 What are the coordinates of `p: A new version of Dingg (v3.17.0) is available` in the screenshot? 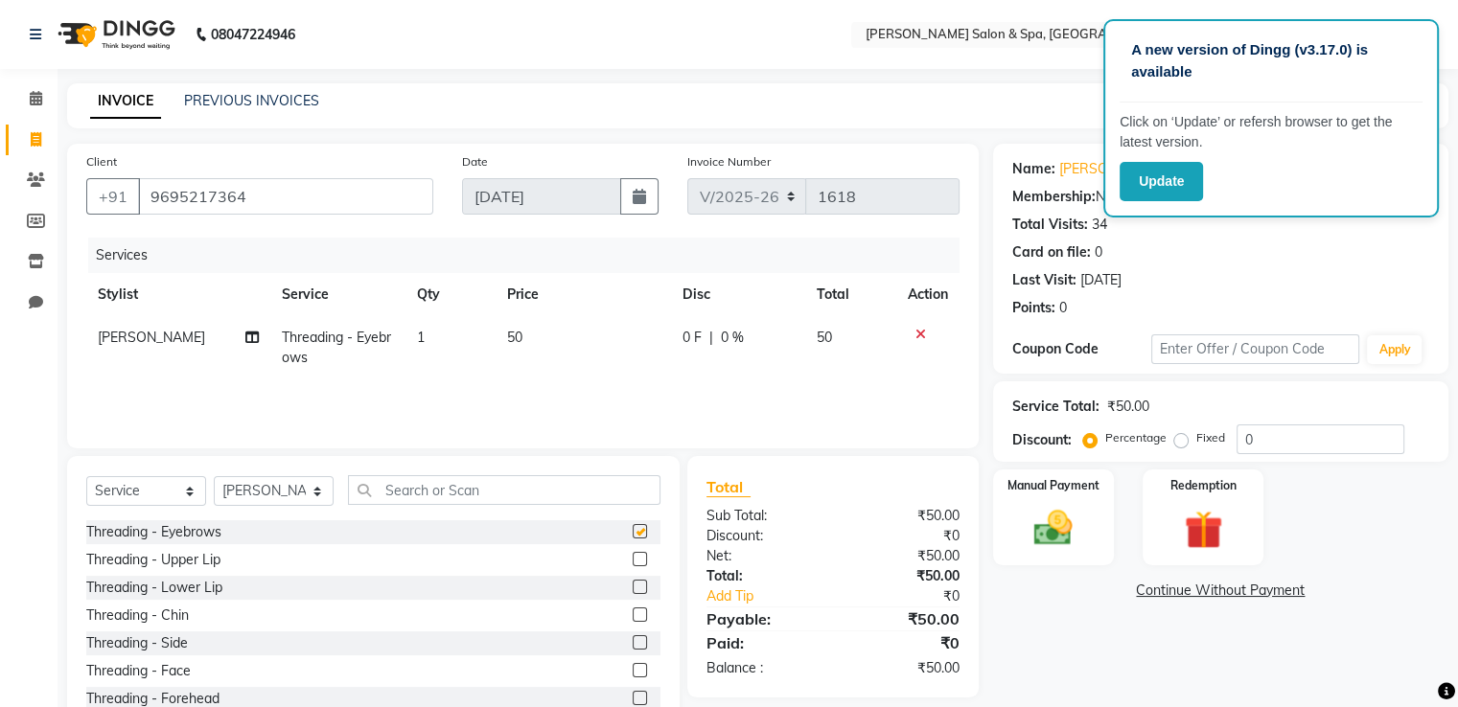 It's located at (1271, 60).